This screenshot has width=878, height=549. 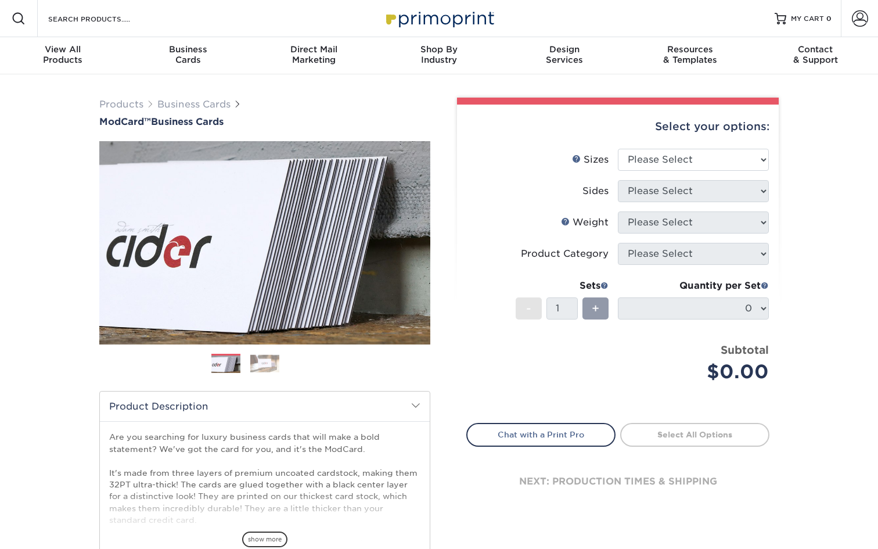 I want to click on a: Chat with a Print Pro, so click(x=541, y=435).